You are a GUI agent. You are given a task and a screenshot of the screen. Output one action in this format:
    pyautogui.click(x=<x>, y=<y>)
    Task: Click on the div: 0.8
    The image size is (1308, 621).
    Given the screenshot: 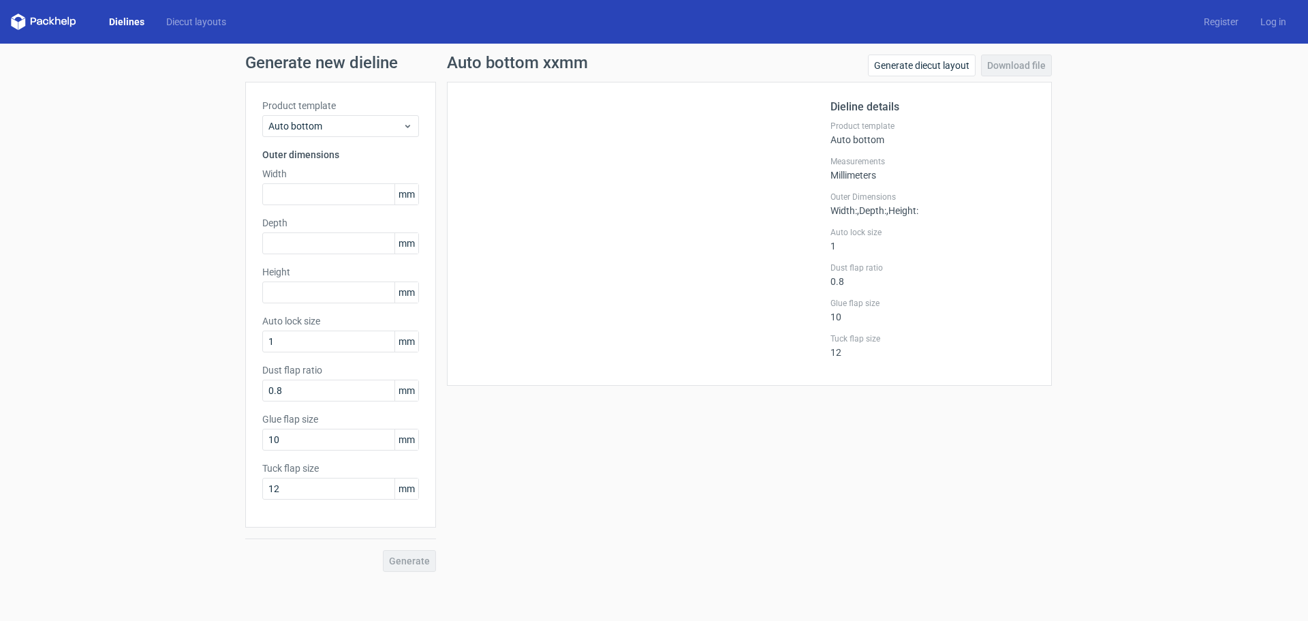 What is the action you would take?
    pyautogui.click(x=933, y=275)
    